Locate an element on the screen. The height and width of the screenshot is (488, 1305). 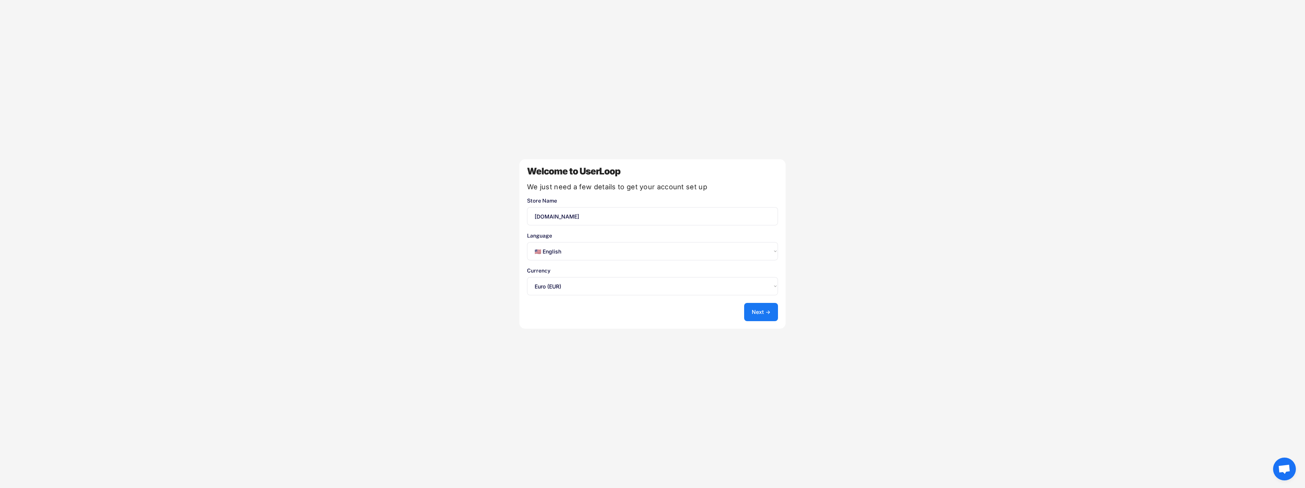
input: You store's name is located at coordinates (653, 216).